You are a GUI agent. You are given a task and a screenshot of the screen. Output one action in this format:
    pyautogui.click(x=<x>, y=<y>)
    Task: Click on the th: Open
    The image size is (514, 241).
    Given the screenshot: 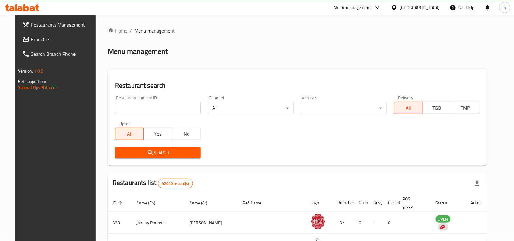 What is the action you would take?
    pyautogui.click(x=362, y=203)
    